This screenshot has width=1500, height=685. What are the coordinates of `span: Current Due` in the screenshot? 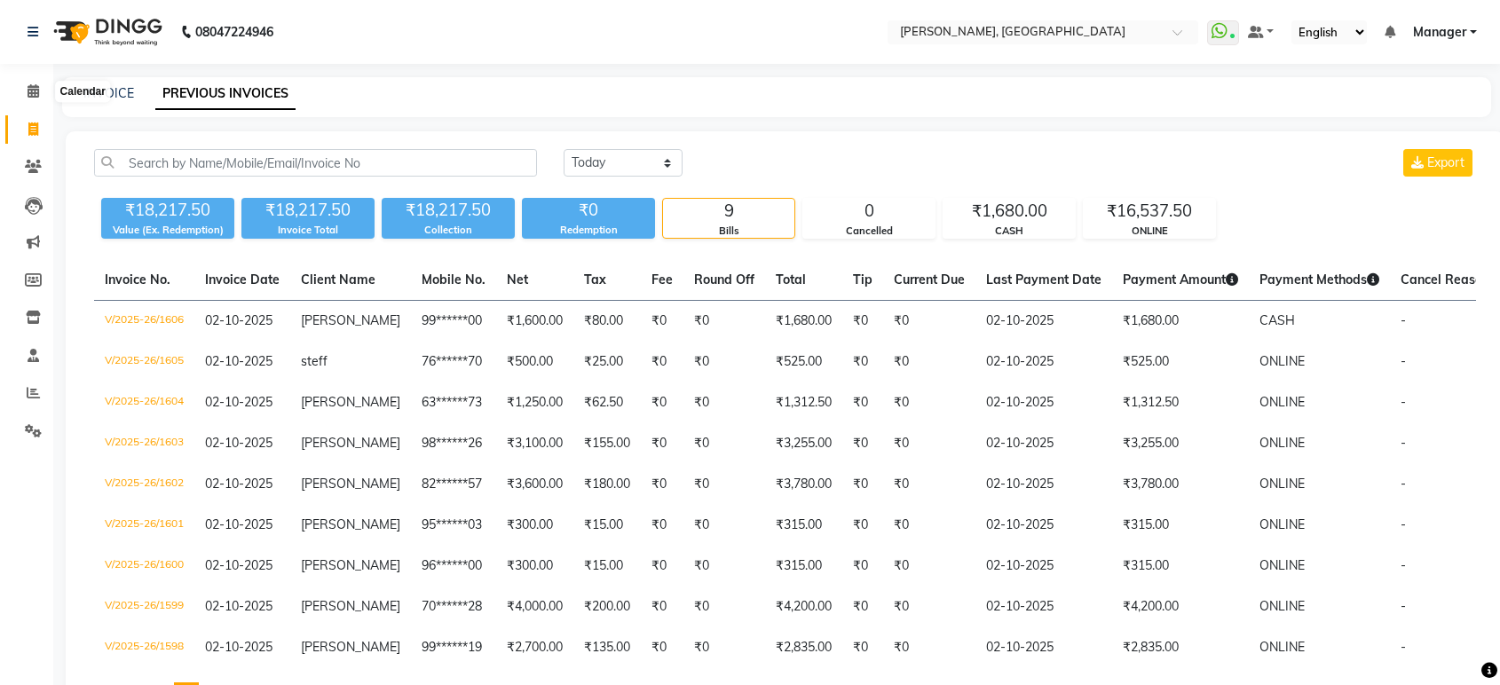 It's located at (930, 280).